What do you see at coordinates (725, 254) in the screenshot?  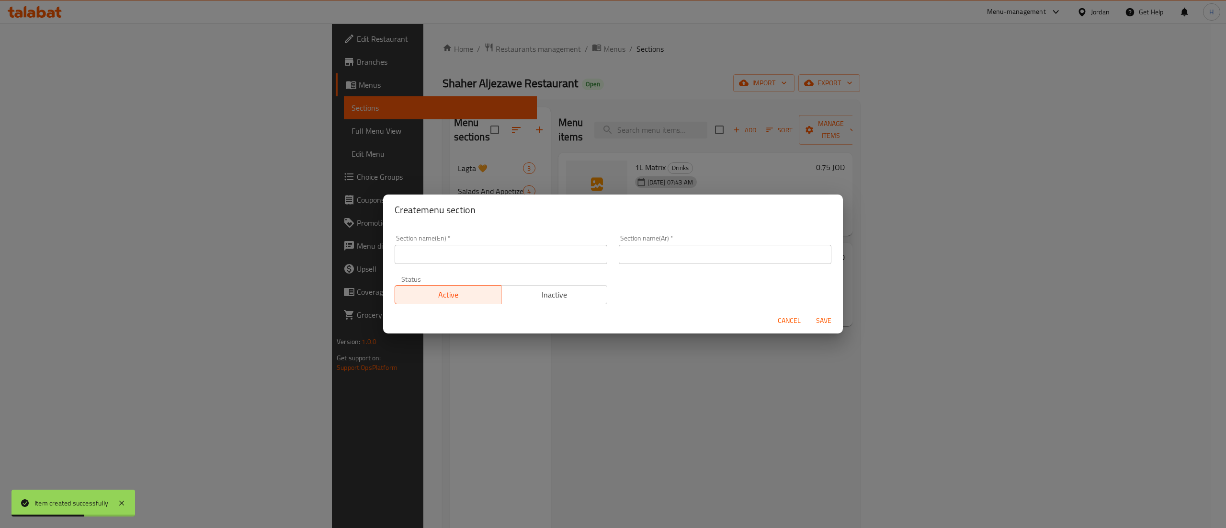 I see `input: Please enter section name(ar)` at bounding box center [725, 254].